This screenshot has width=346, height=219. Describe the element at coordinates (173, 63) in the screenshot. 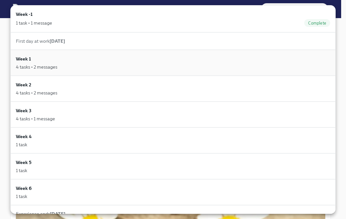

I see `a: Week 14 tasks • 2 messages` at that location.